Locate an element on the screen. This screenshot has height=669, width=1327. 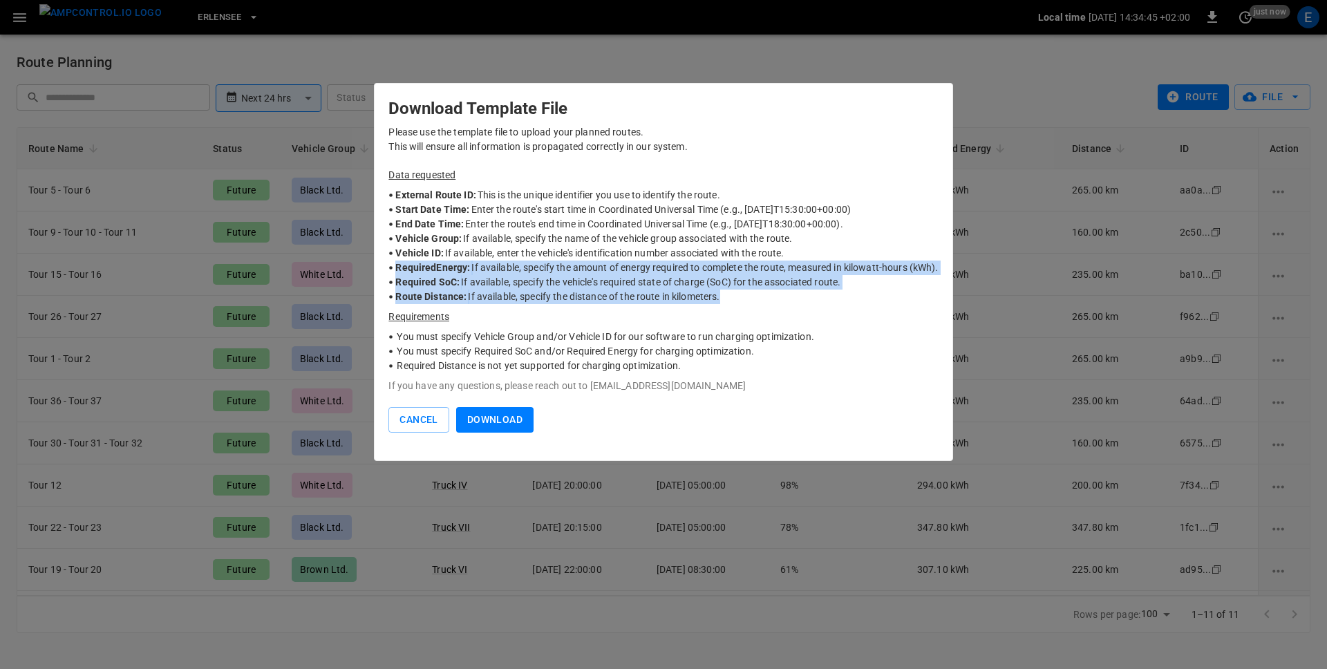
p: External Route ID: is located at coordinates (436, 195).